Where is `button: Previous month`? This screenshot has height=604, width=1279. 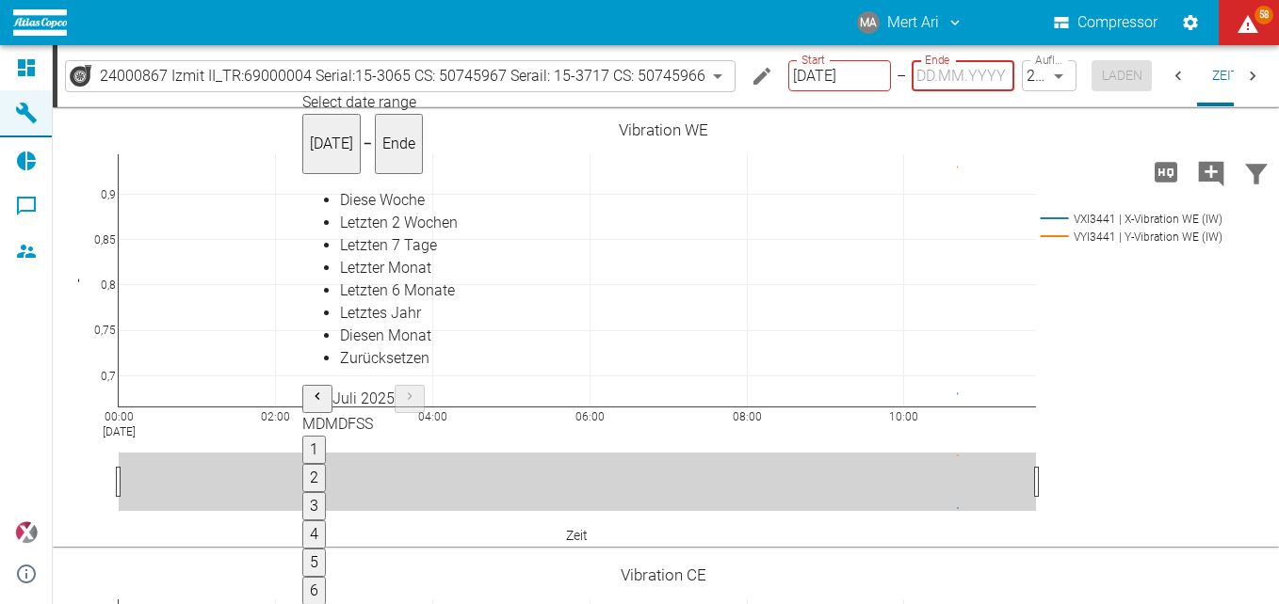 button: Previous month is located at coordinates (317, 399).